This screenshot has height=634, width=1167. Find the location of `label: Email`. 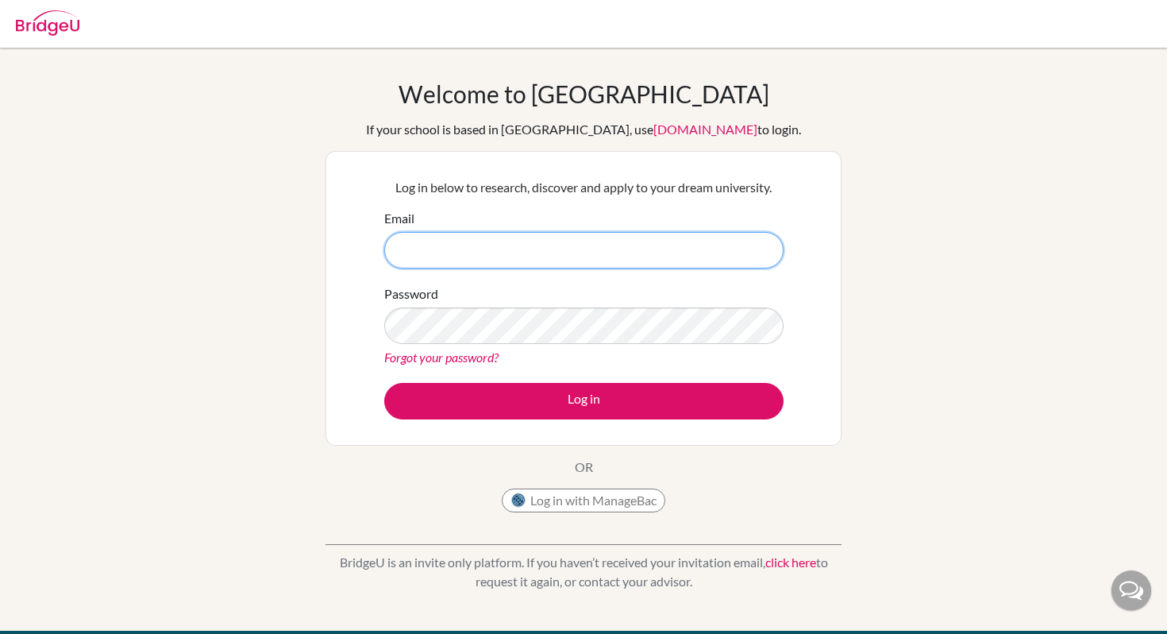

label: Email is located at coordinates (399, 218).